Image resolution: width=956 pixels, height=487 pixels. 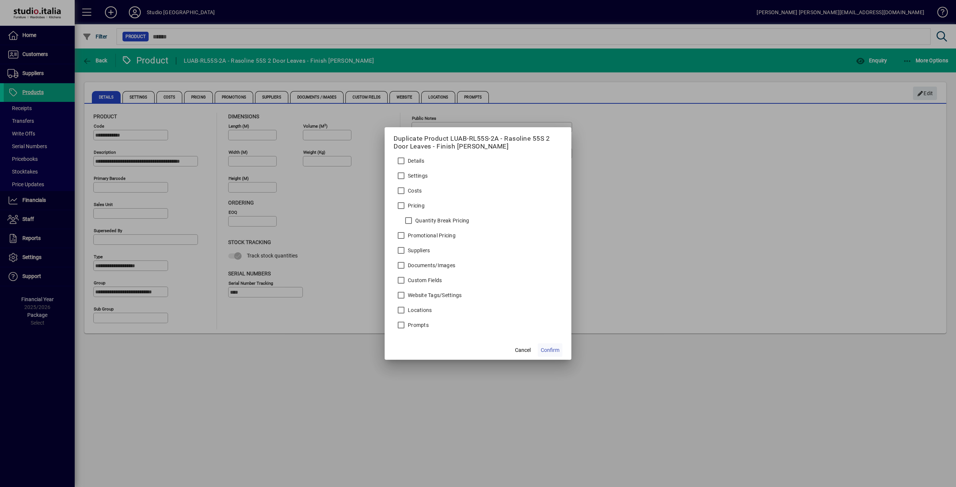 I want to click on span: Cancel, so click(x=523, y=350).